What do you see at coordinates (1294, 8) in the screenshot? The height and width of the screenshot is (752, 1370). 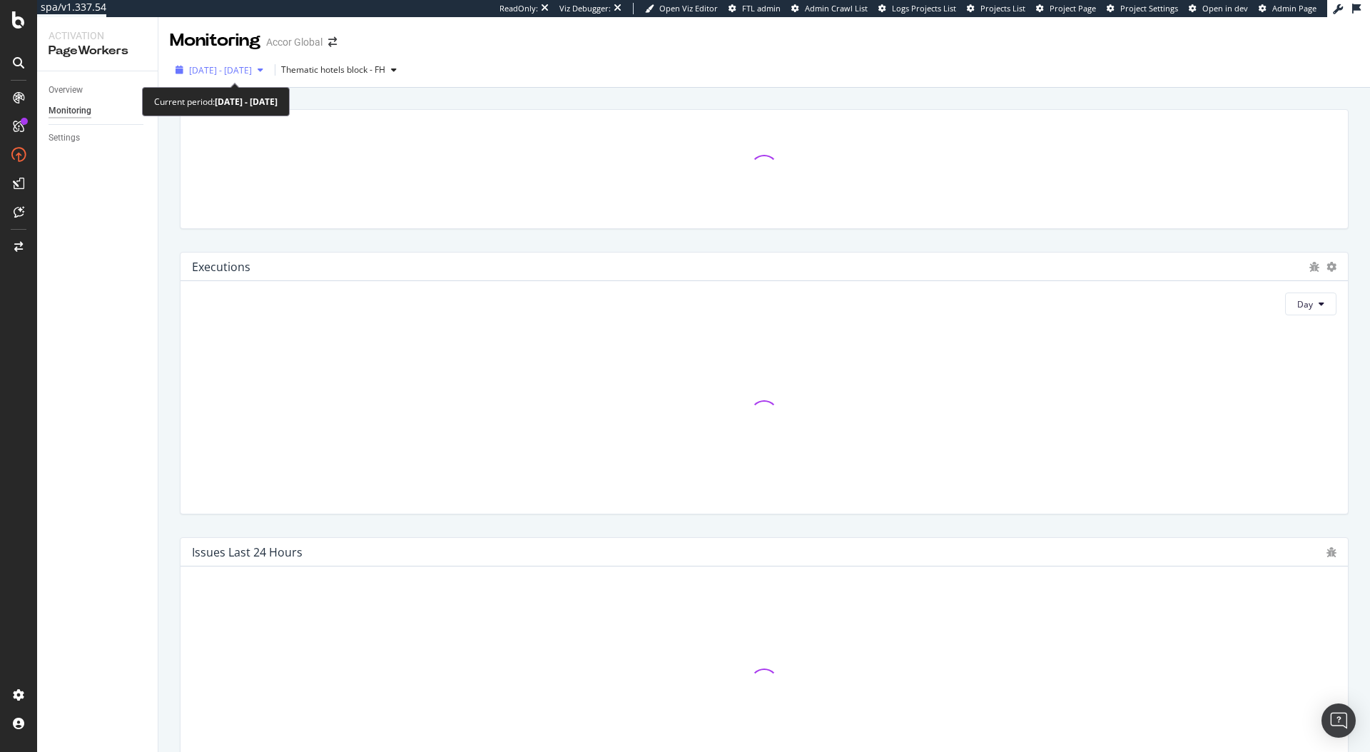 I see `span: Admin Page` at bounding box center [1294, 8].